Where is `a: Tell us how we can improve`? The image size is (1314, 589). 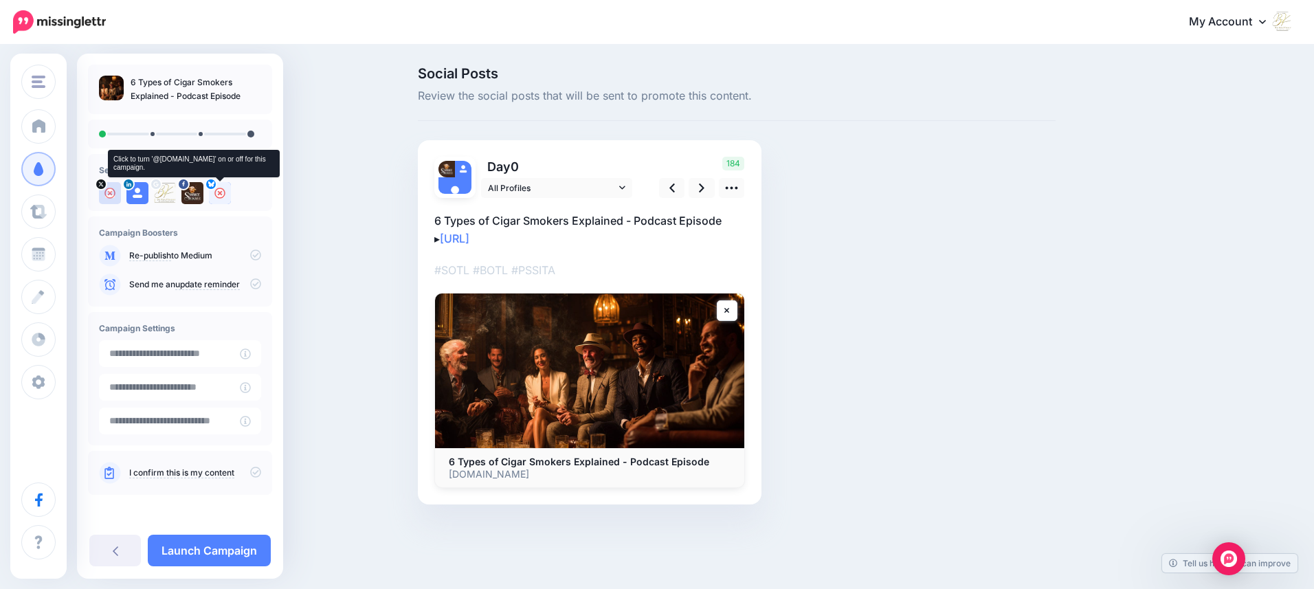 a: Tell us how we can improve is located at coordinates (1230, 563).